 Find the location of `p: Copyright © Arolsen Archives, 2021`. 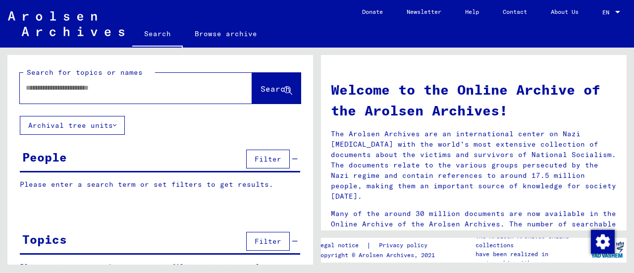

p: Copyright © Arolsen Archives, 2021 is located at coordinates (378, 255).